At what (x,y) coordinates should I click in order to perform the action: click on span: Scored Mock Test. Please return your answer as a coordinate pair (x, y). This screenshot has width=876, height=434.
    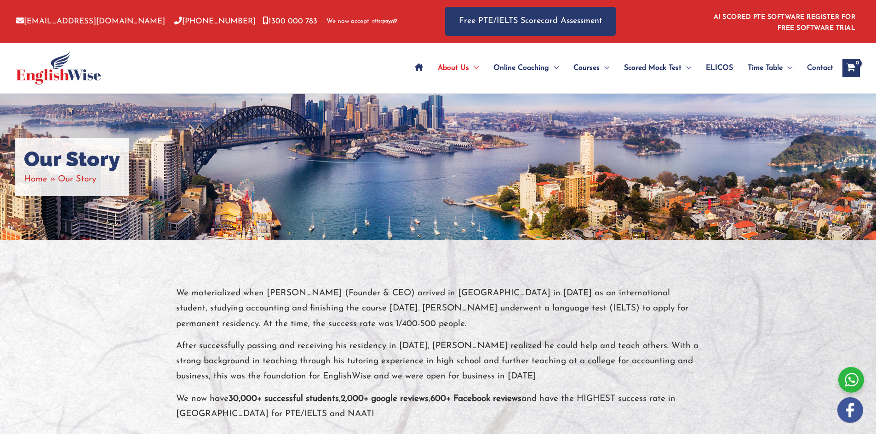
    Looking at the image, I should click on (652, 68).